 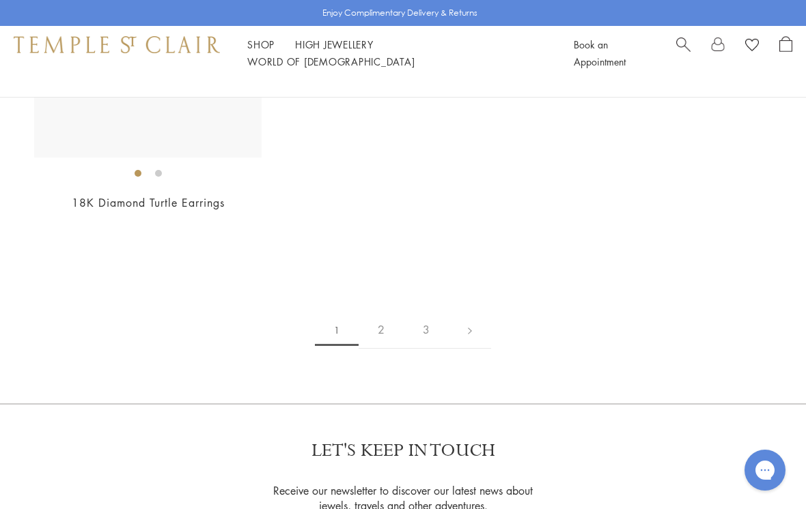 What do you see at coordinates (261, 44) in the screenshot?
I see `a: ShopShop` at bounding box center [261, 44].